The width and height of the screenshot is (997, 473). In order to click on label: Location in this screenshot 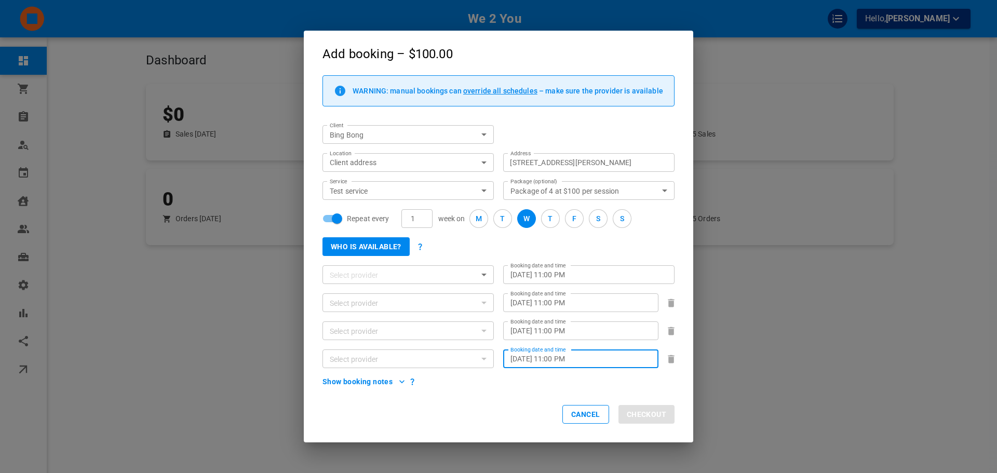, I will do `click(341, 153)`.